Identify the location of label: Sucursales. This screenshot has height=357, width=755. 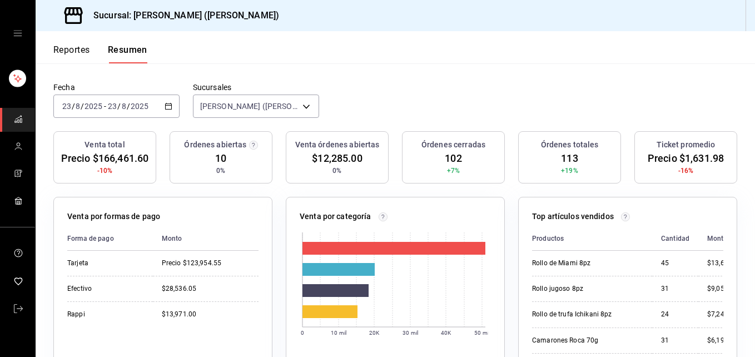
(256, 87).